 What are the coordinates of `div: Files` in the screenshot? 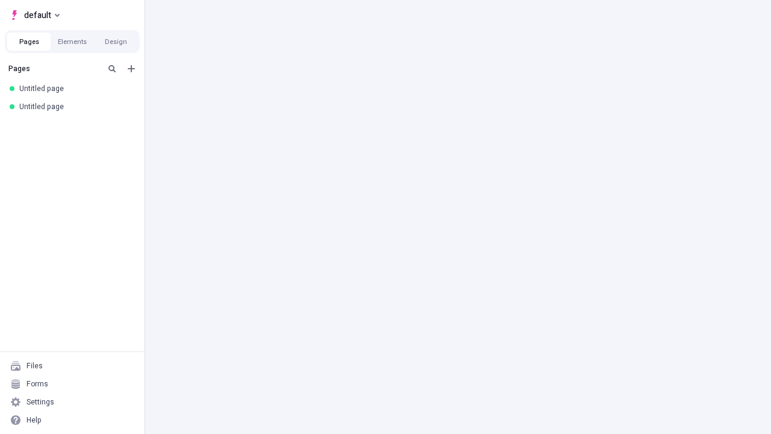 It's located at (34, 366).